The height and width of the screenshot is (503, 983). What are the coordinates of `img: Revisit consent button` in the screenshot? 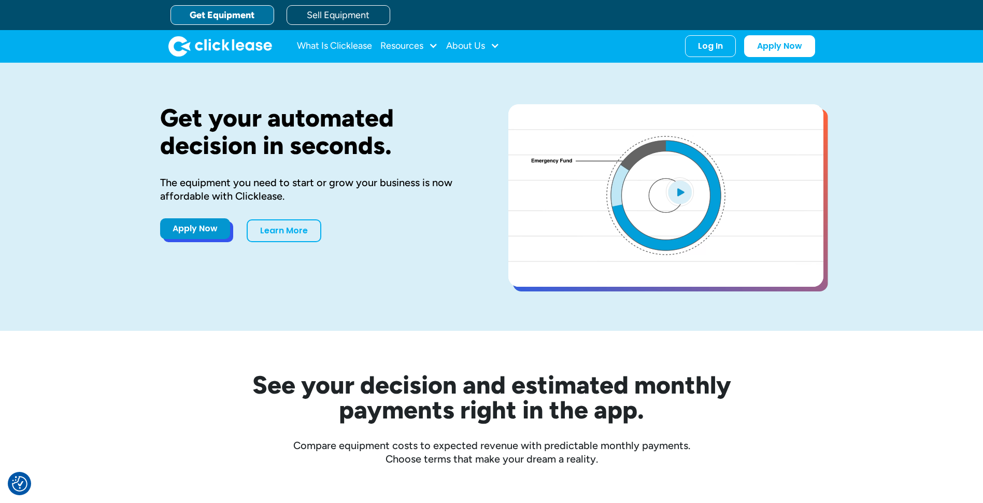 It's located at (20, 483).